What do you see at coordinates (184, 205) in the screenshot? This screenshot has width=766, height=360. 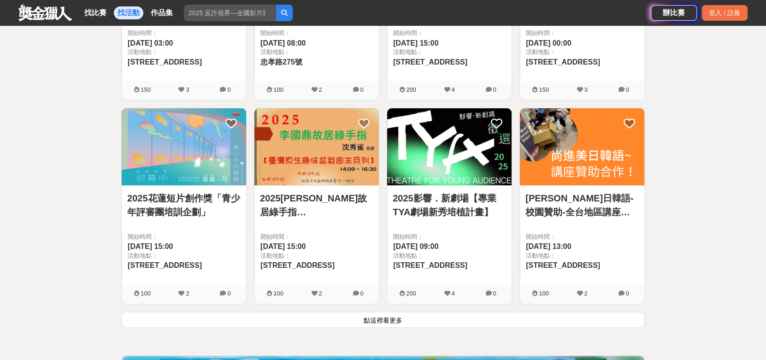 I see `a: 2025花蓮短片創作獎「青少年評審團培訓企劃」` at bounding box center [184, 205].